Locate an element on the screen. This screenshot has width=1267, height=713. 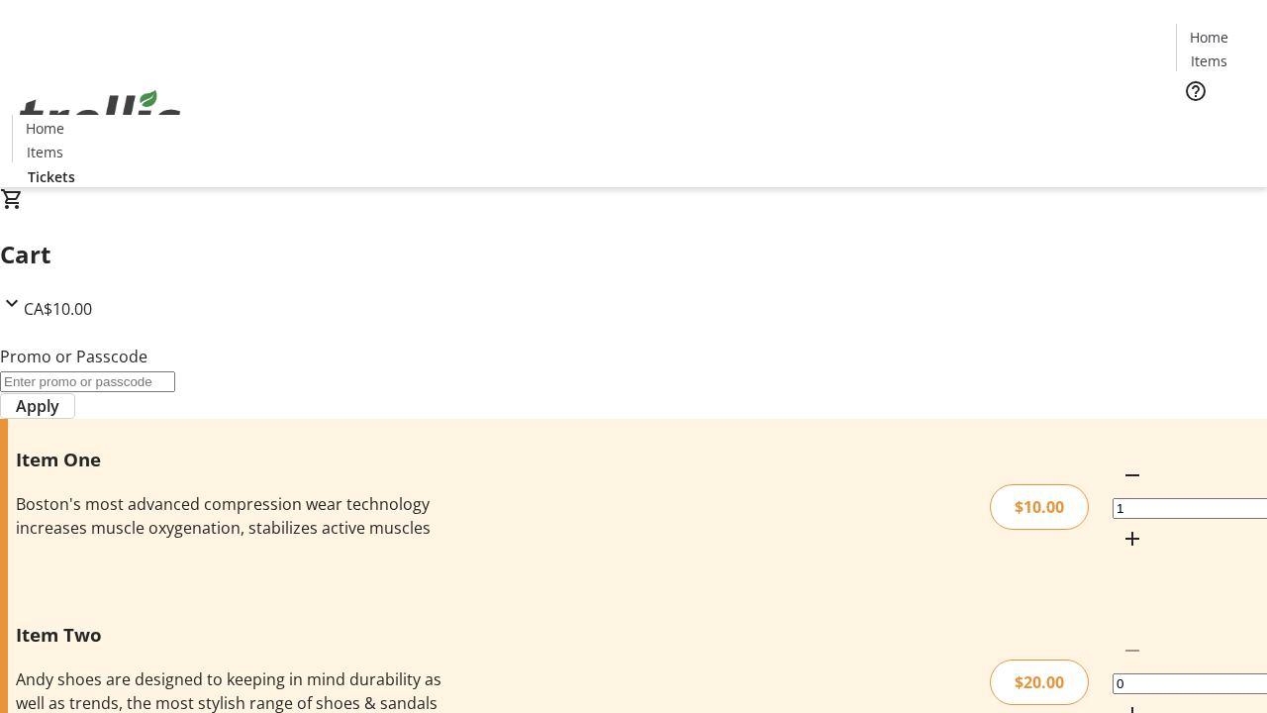
h3: Item Two is located at coordinates (232, 634).